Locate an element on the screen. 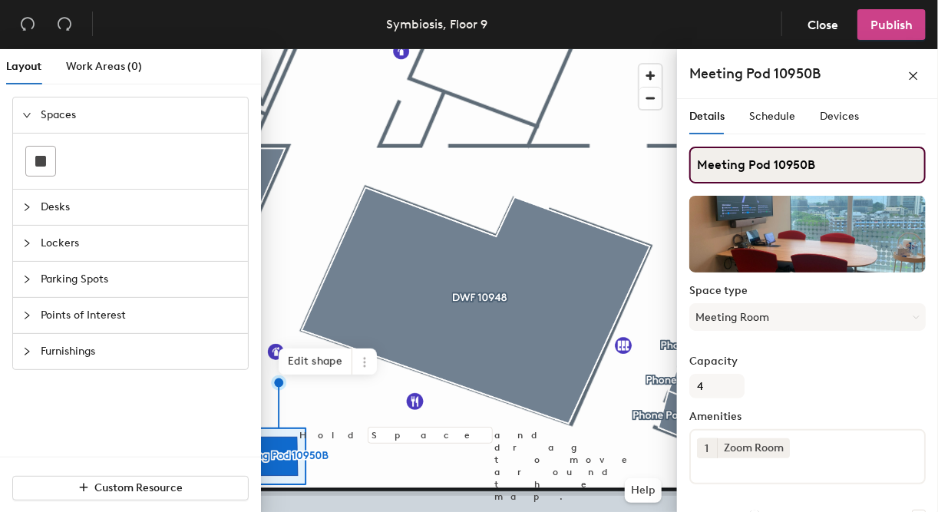 Image resolution: width=938 pixels, height=512 pixels. span: Furnishings is located at coordinates (140, 351).